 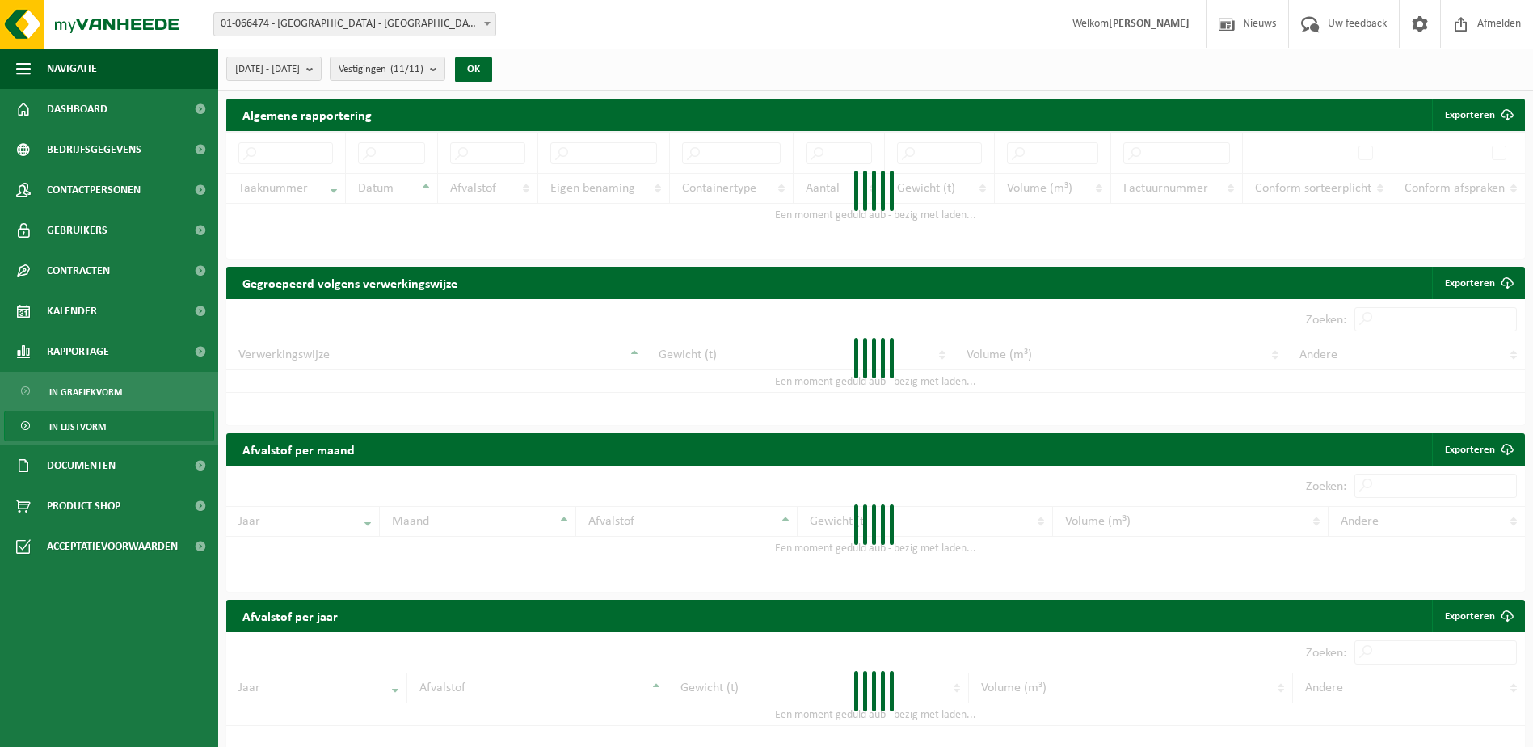 I want to click on button: OK, so click(x=474, y=70).